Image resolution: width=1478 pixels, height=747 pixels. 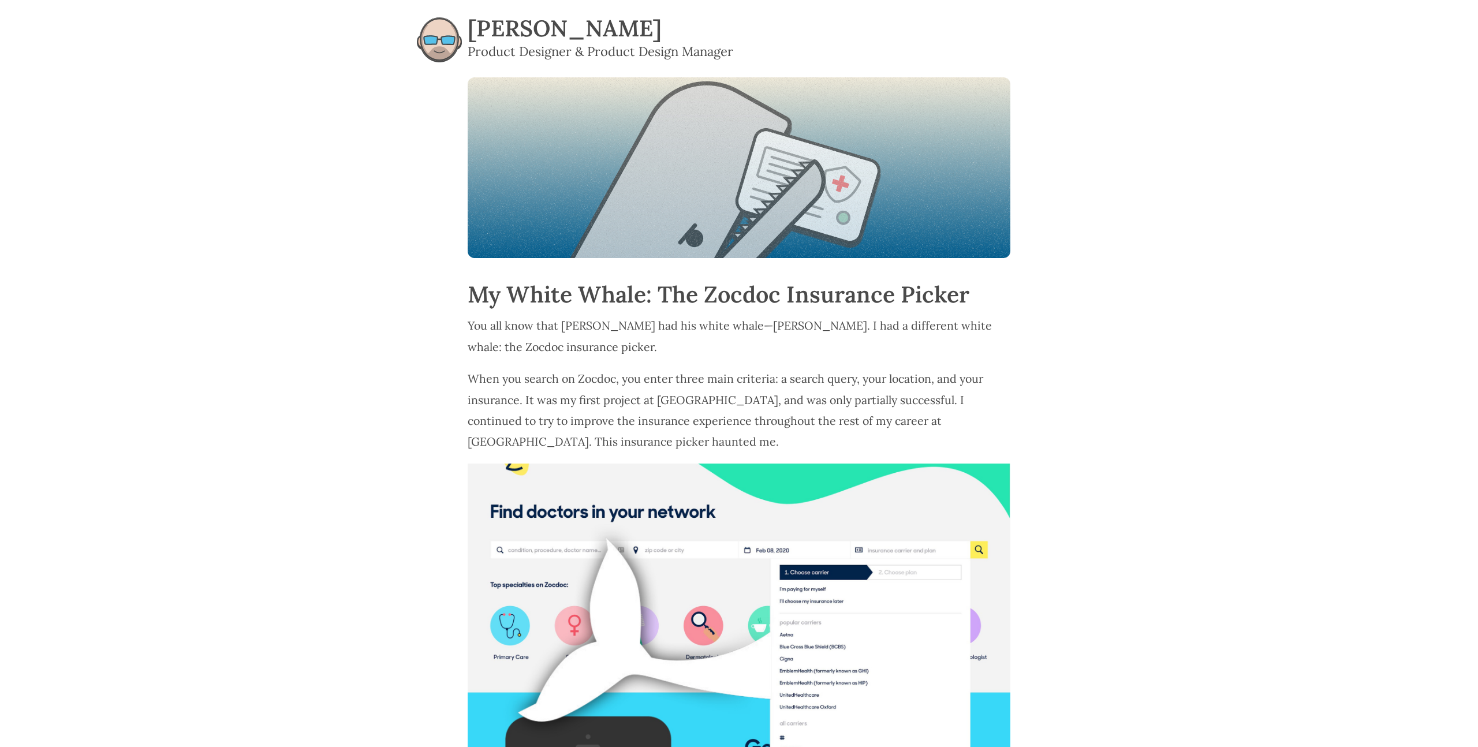 I want to click on img: Hero image, so click(x=739, y=167).